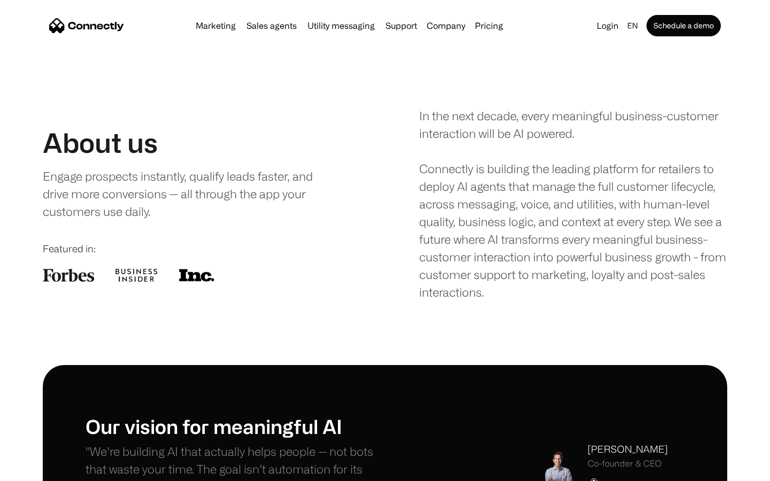  Describe the element at coordinates (87, 26) in the screenshot. I see `a: home` at that location.